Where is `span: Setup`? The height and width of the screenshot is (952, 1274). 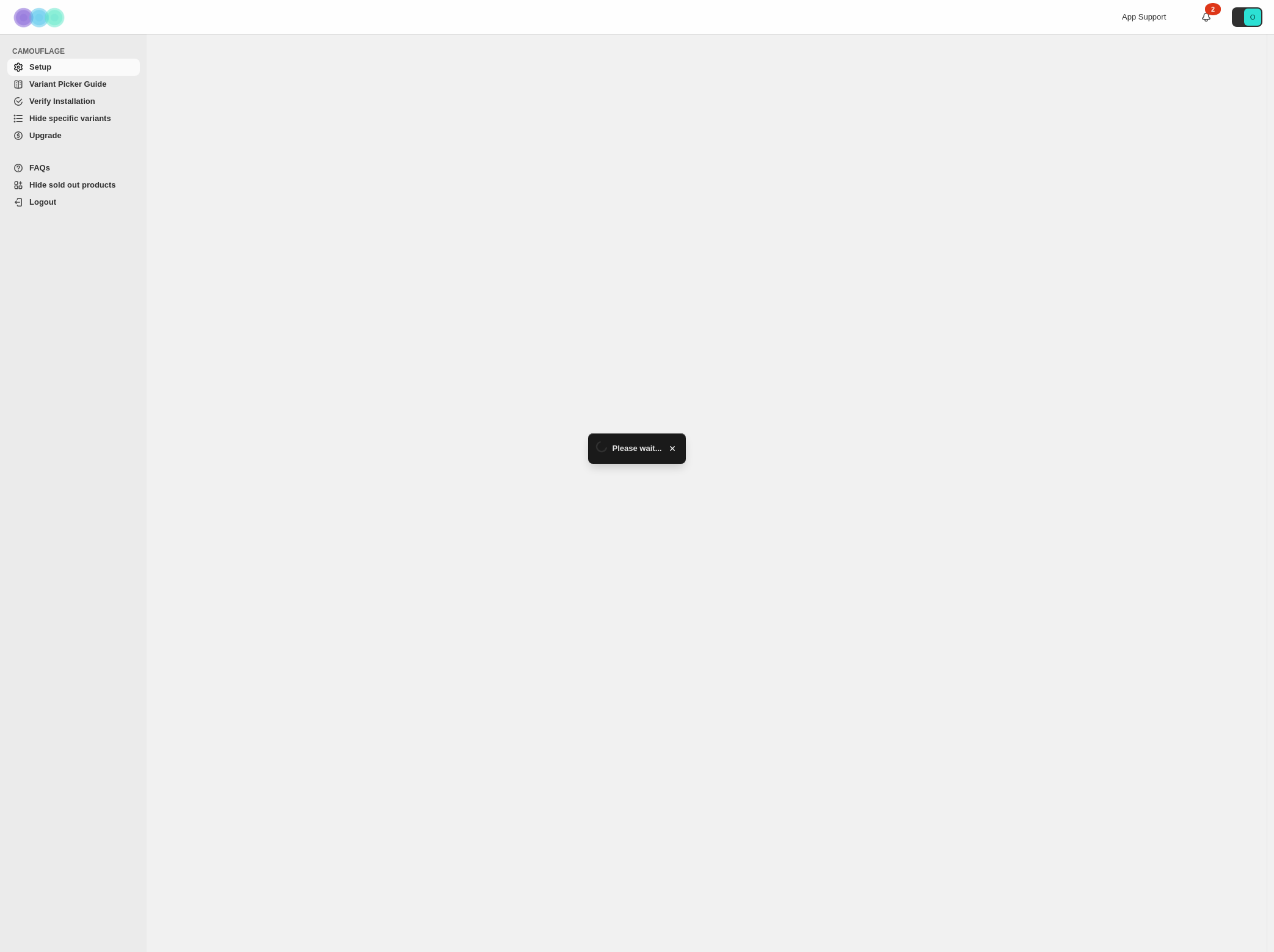 span: Setup is located at coordinates (41, 66).